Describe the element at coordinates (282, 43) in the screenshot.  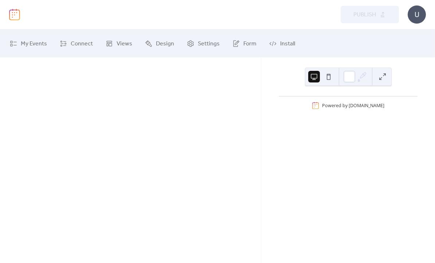
I see `a: Install` at that location.